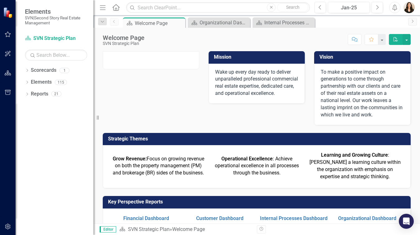 Image resolution: width=420 pixels, height=235 pixels. Describe the element at coordinates (349, 7) in the screenshot. I see `button: Jan-25` at that location.